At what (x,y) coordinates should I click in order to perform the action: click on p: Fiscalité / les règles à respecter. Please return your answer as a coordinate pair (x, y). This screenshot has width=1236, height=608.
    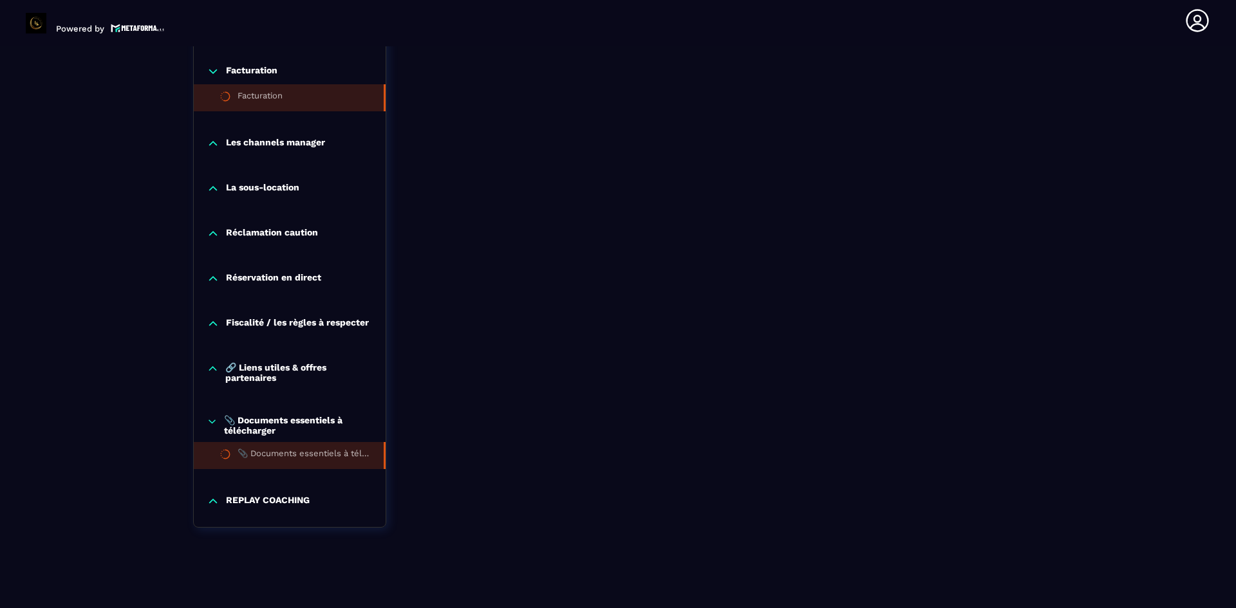
    Looking at the image, I should click on (297, 324).